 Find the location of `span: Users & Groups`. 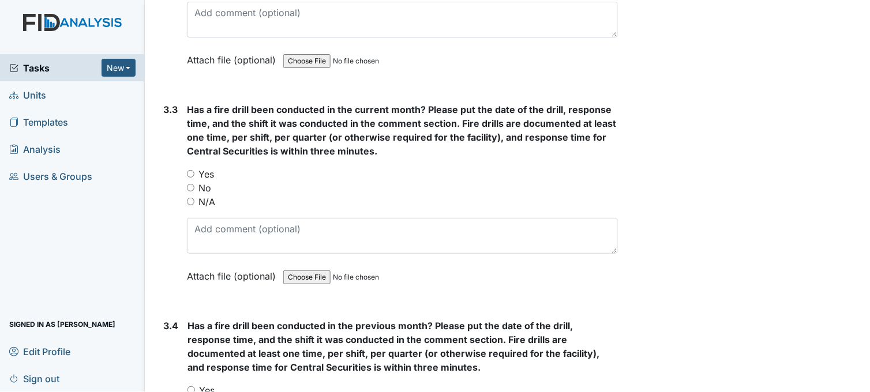

span: Users & Groups is located at coordinates (51, 176).